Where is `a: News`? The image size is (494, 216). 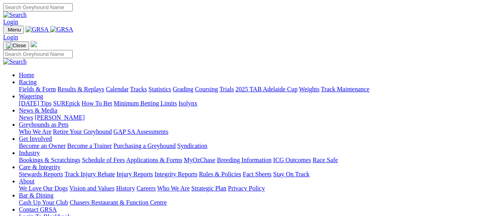 a: News is located at coordinates (26, 117).